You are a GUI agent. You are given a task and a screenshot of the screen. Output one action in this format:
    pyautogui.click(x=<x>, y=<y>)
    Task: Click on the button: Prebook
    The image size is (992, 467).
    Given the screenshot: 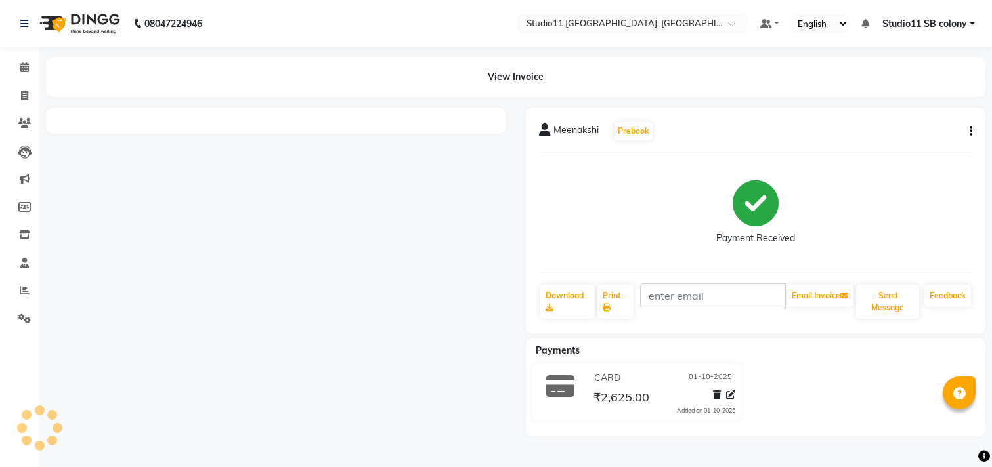 What is the action you would take?
    pyautogui.click(x=633, y=131)
    